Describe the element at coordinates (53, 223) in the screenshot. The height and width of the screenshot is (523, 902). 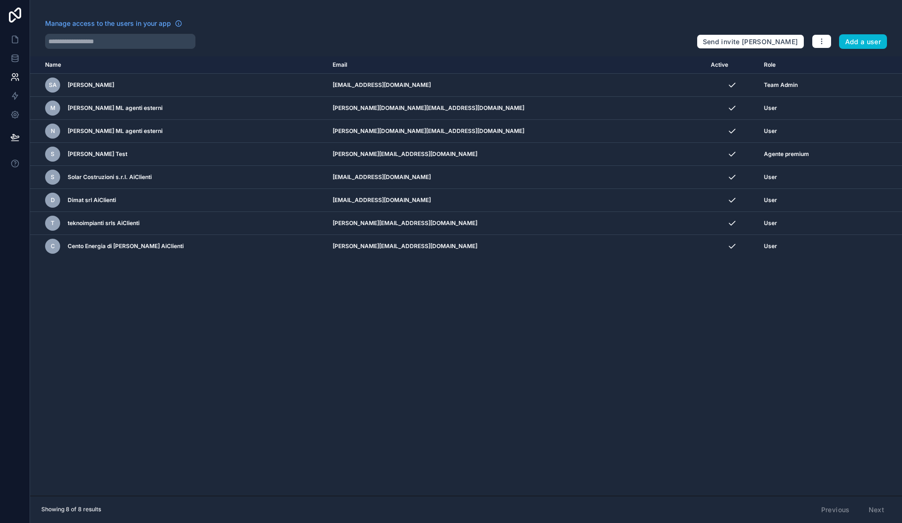
I see `span: t` at that location.